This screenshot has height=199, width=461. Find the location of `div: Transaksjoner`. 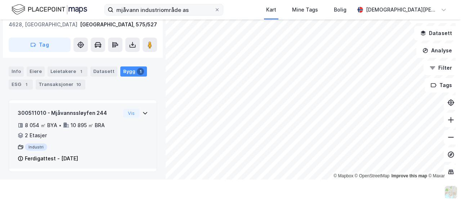

div: Transaksjoner is located at coordinates (61, 84).